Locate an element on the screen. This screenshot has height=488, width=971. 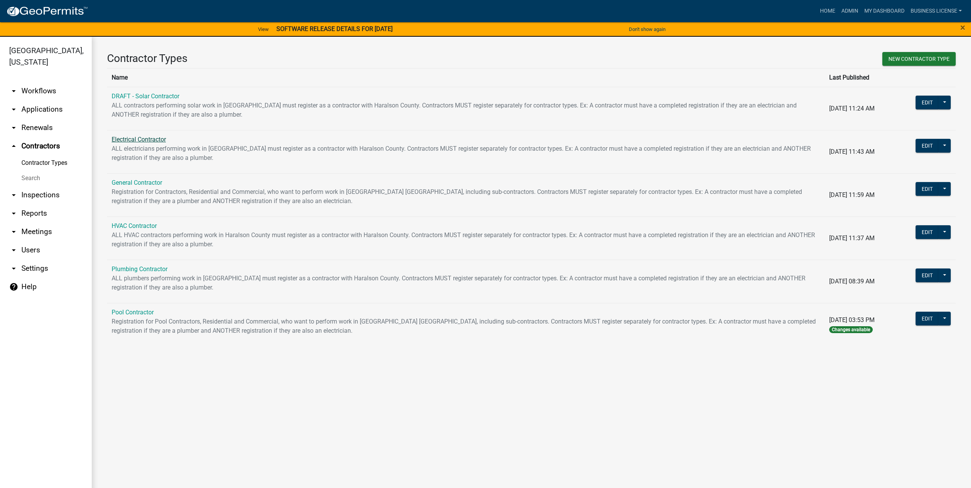
p: Registration for Pool Contractors, Residential and Commercial, who want to perform work in [GEOGR... is located at coordinates (466, 326).